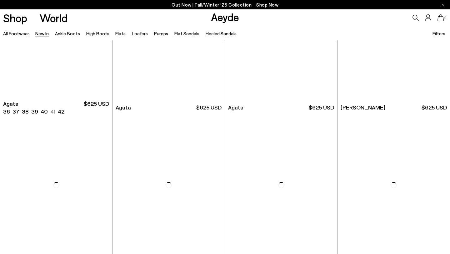 This screenshot has width=450, height=254. I want to click on li: 36, so click(7, 111).